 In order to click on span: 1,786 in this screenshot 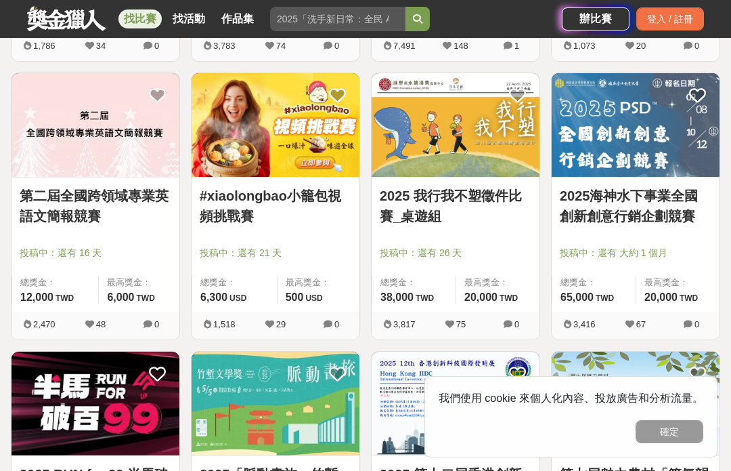, I will do `click(44, 45)`.